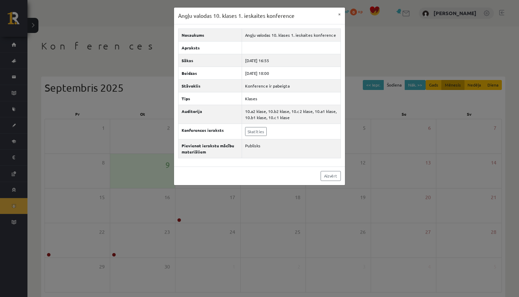 The width and height of the screenshot is (519, 297). What do you see at coordinates (292, 35) in the screenshot?
I see `td: Angļu valodas 10. klases 1. ieskaites konference` at bounding box center [292, 35].